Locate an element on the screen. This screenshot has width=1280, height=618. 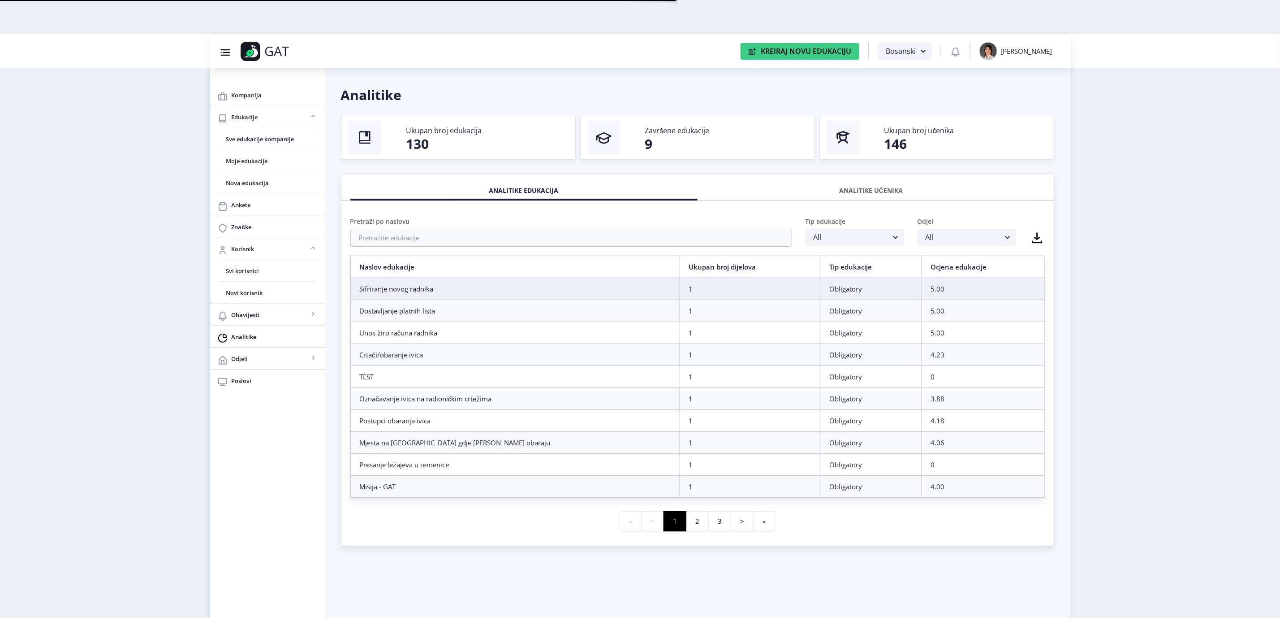
div: ANALITIKE EDUKACIJA is located at coordinates (524, 190).